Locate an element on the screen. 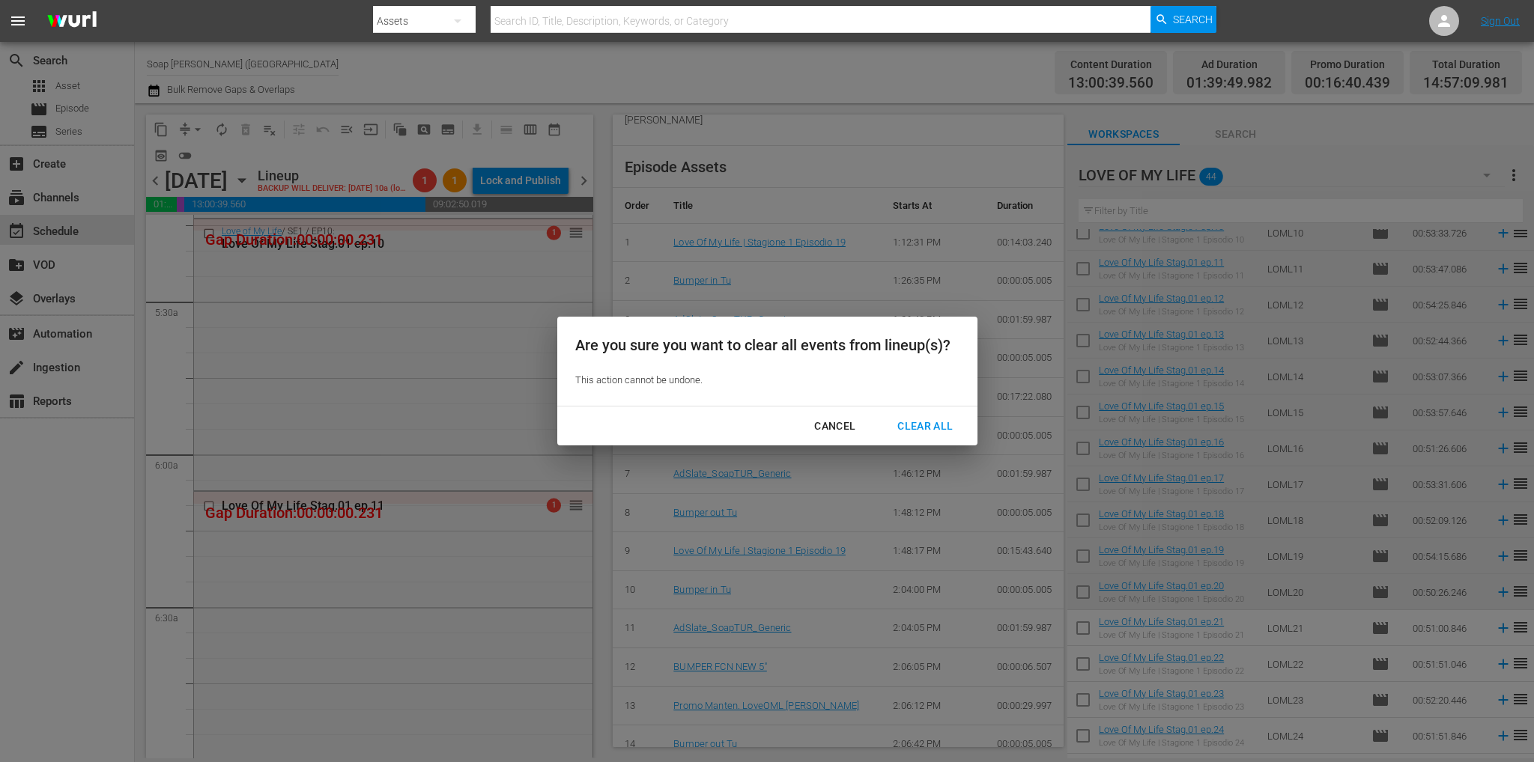 This screenshot has width=1534, height=762. div: Clear All is located at coordinates (925, 426).